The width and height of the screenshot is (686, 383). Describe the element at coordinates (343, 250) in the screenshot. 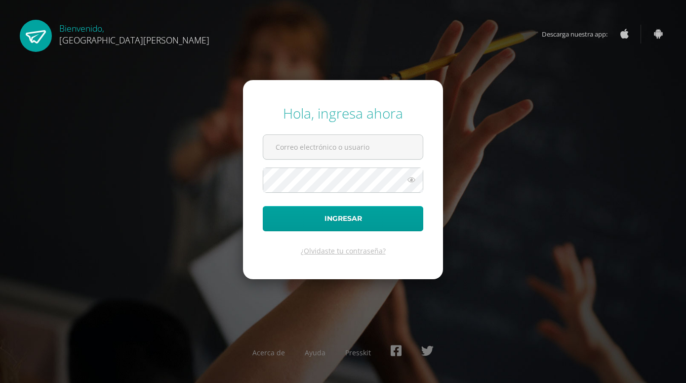

I see `a: ¿Olvidaste tu contraseña?` at that location.